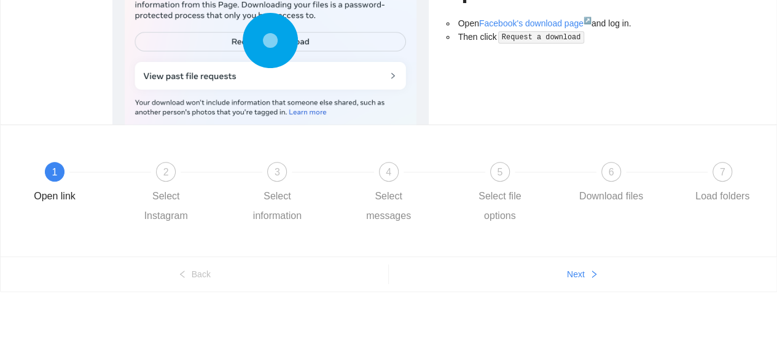 The image size is (777, 338). What do you see at coordinates (535, 23) in the screenshot?
I see `a: Facebook's download page↗` at bounding box center [535, 23].